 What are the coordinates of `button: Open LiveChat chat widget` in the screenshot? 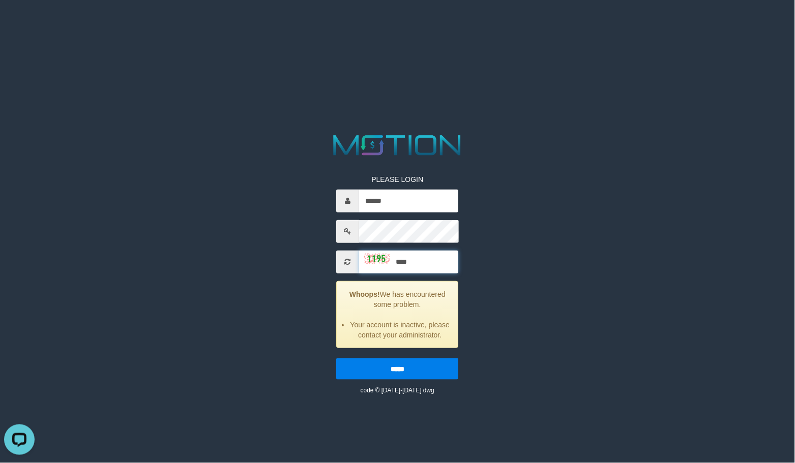 It's located at (19, 19).